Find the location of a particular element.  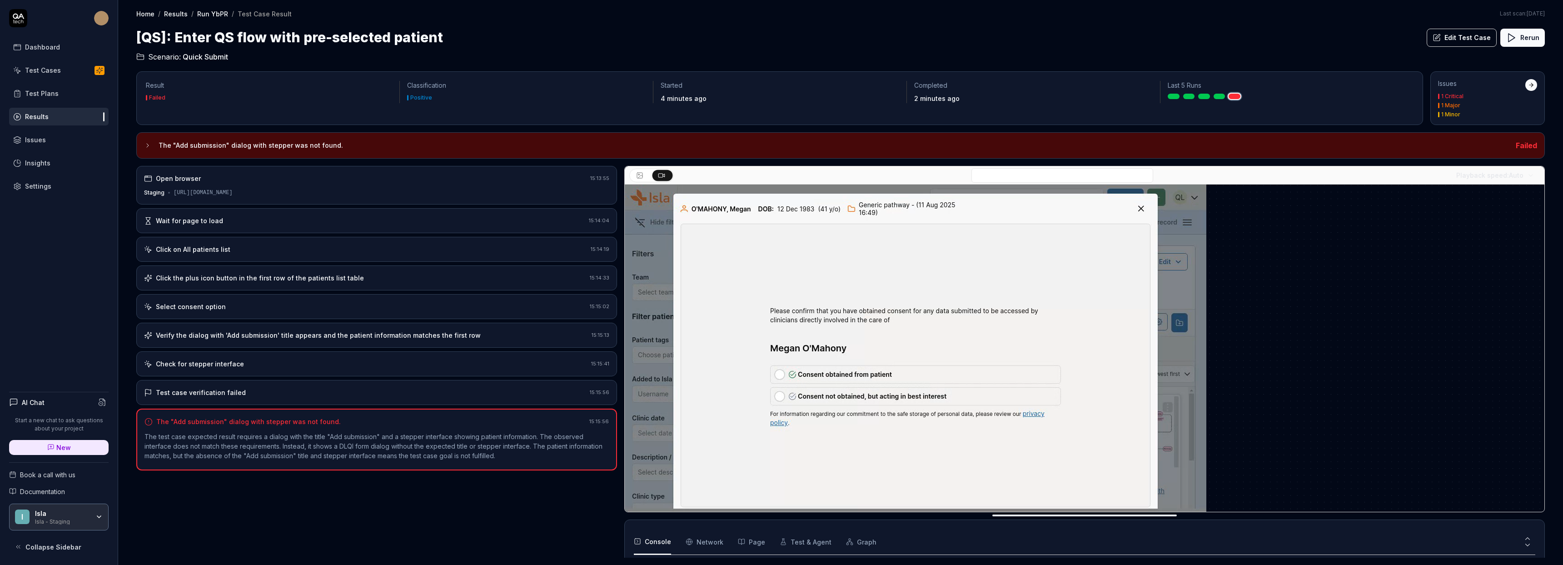

span: Scenario: is located at coordinates (164, 57).